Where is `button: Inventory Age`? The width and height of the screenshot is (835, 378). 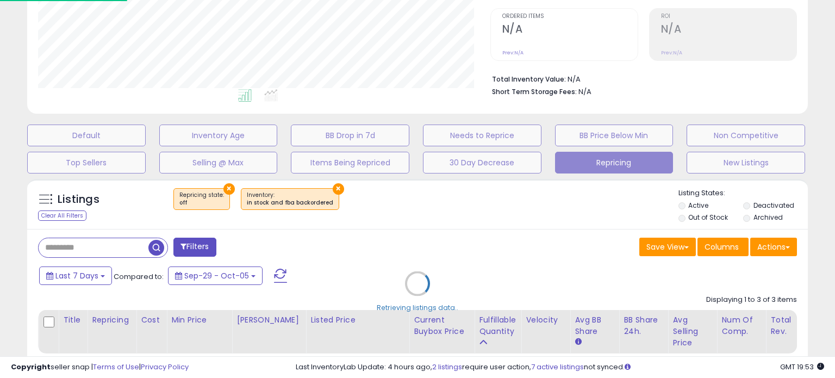 button: Inventory Age is located at coordinates (219, 135).